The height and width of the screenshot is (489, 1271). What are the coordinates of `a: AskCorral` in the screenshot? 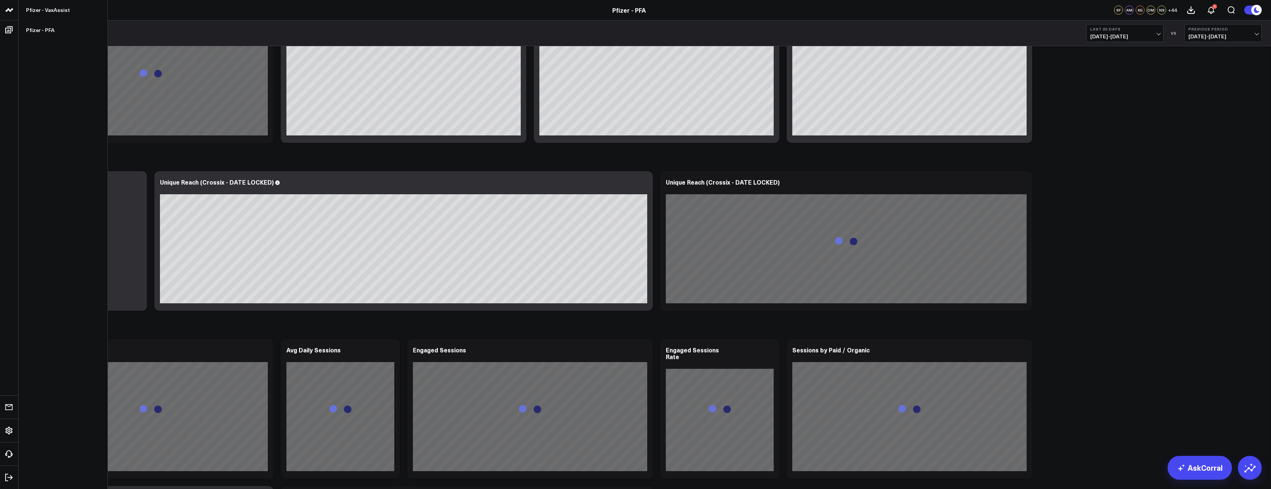 It's located at (1200, 468).